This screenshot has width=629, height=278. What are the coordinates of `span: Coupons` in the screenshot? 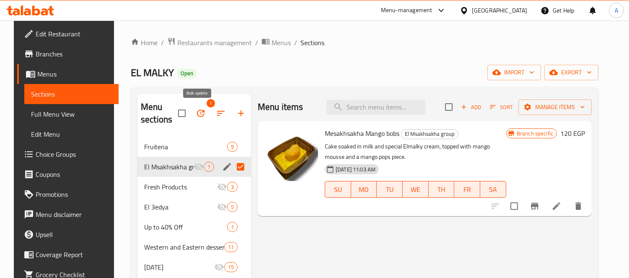 It's located at (74, 175).